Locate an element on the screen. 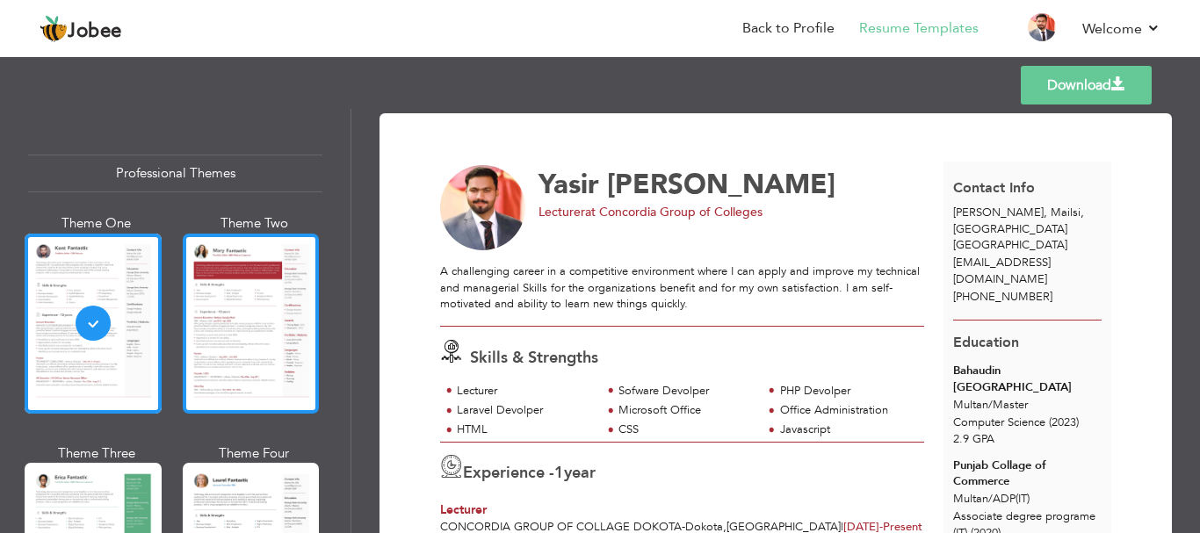  span: (2023) is located at coordinates (1063, 422).